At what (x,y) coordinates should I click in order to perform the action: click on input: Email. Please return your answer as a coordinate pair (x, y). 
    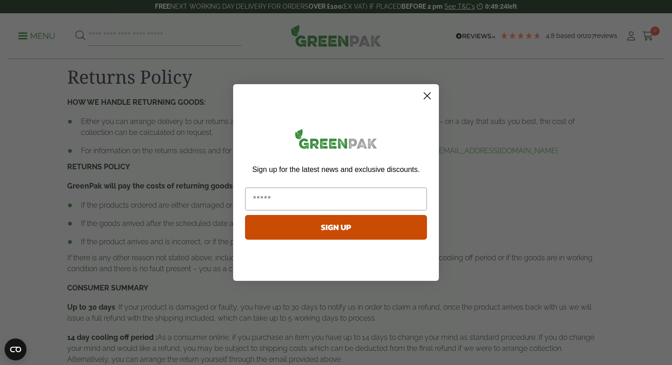
    Looking at the image, I should click on (336, 199).